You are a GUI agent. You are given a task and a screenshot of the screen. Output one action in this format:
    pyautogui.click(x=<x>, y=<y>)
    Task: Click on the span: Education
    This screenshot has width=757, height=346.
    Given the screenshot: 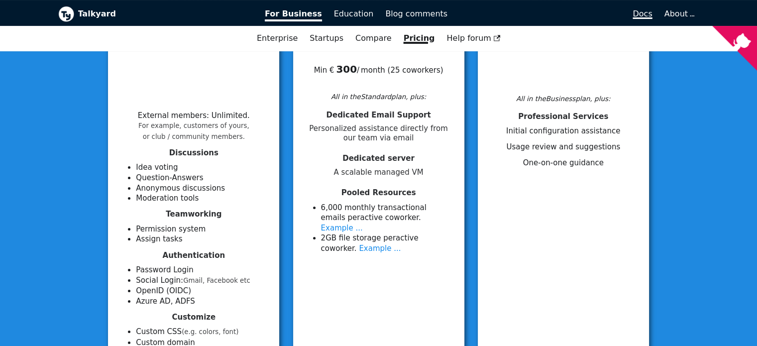 What is the action you would take?
    pyautogui.click(x=354, y=13)
    